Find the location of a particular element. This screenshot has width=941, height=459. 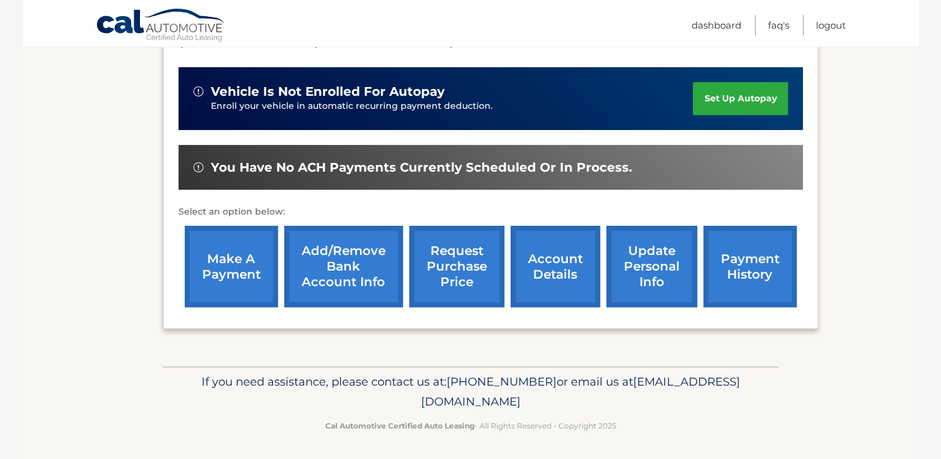

a: Cal Automotive is located at coordinates (161, 26).